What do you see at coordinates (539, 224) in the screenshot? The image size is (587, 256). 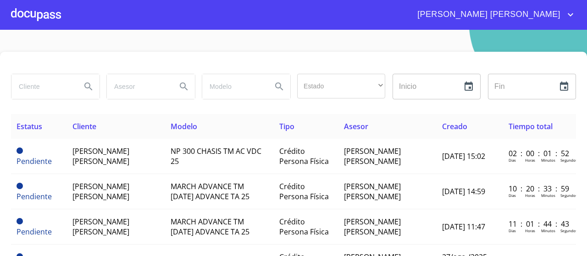 I see `p: 11 : 01 : 44 : 43` at bounding box center [539, 224].